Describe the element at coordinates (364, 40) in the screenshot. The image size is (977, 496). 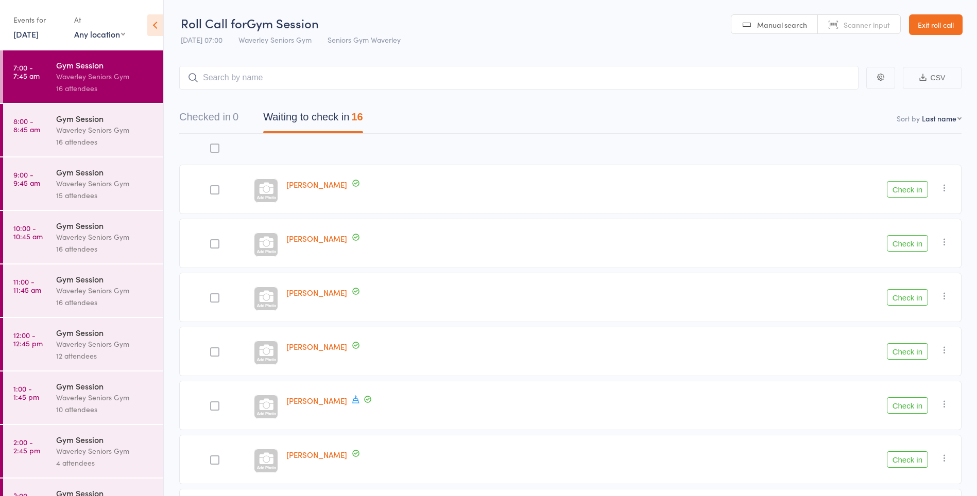
I see `span: Seniors Gym Waverley` at that location.